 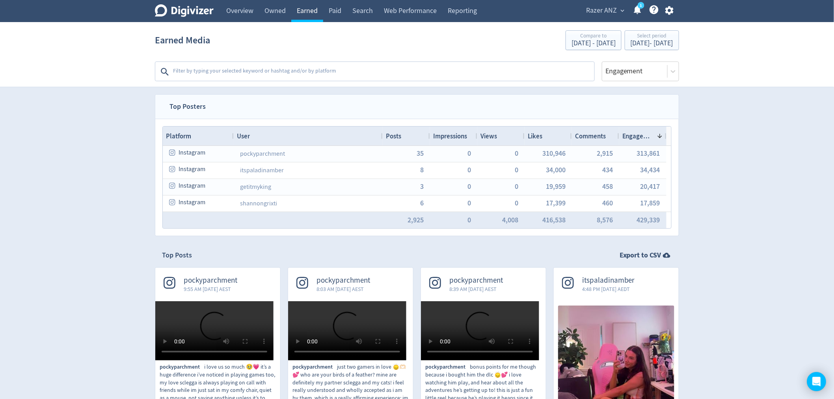 What do you see at coordinates (650, 203) in the screenshot?
I see `span: 17,859` at bounding box center [650, 203].